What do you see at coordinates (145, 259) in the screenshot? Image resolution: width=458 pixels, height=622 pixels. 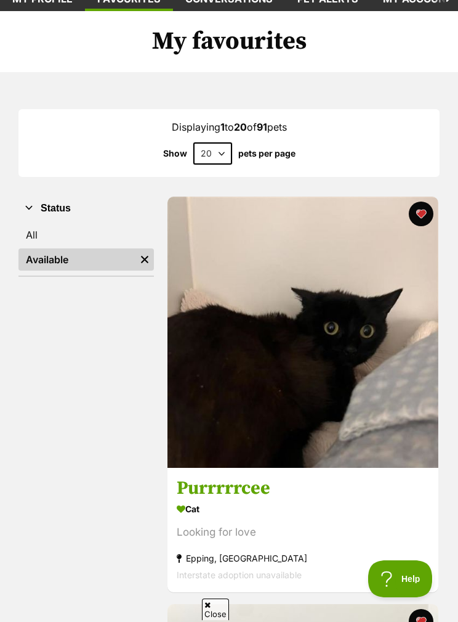 I see `a: Remove filter` at bounding box center [145, 259].